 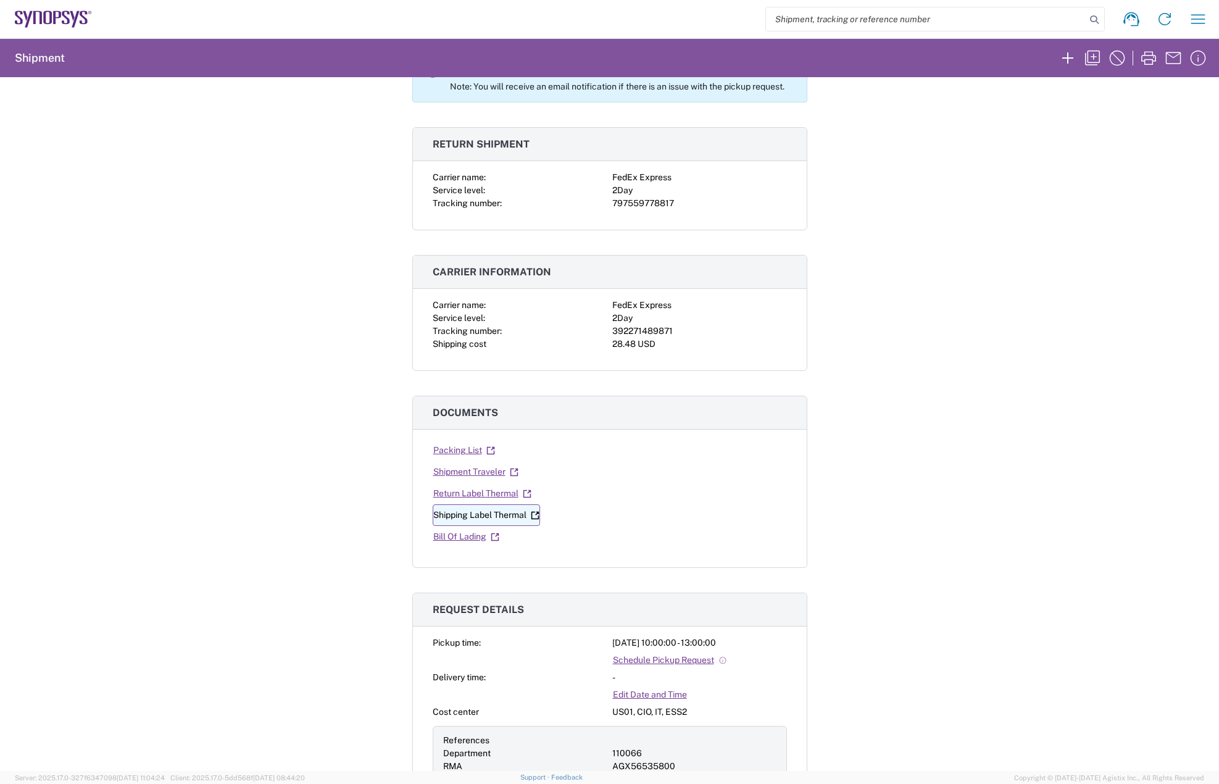 What do you see at coordinates (925, 19) in the screenshot?
I see `input: Shipment, tracking or reference number` at bounding box center [925, 19].